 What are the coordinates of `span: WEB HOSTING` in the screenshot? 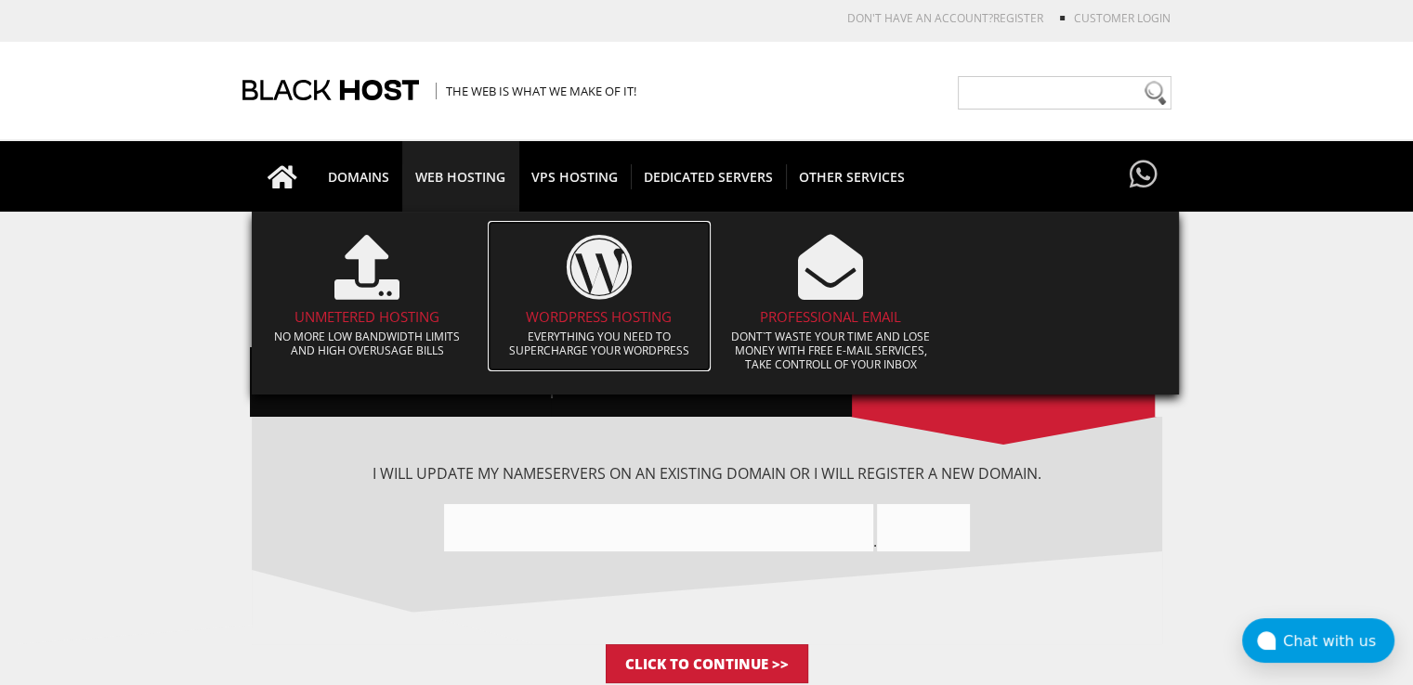 It's located at (460, 176).